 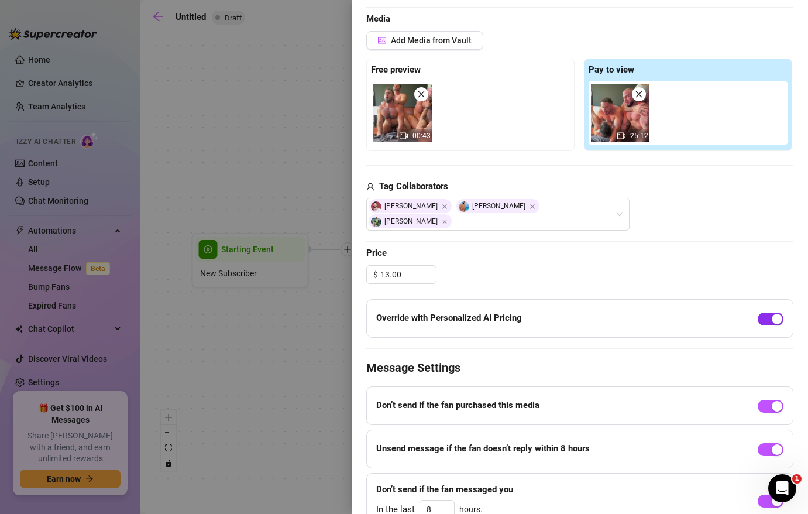 What do you see at coordinates (457, 405) in the screenshot?
I see `strong: Don’t send if the fan purchased this media` at bounding box center [457, 405].